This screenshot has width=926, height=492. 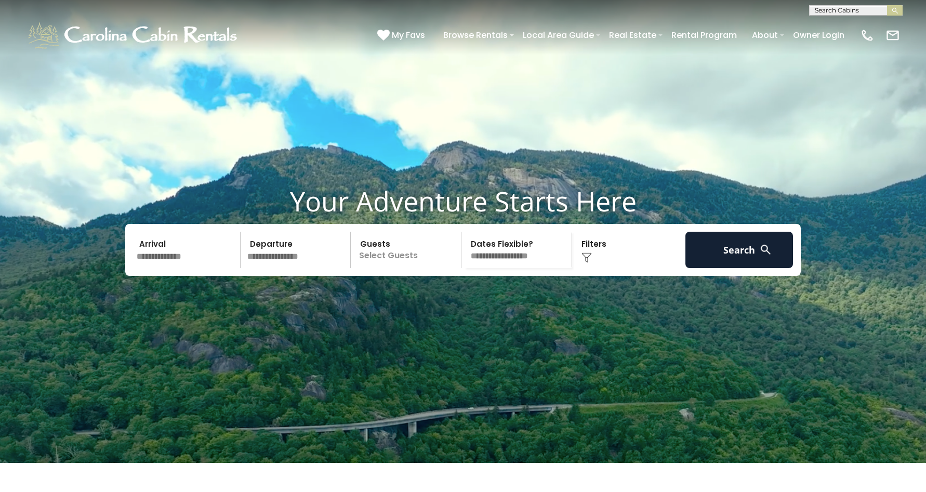 What do you see at coordinates (402, 35) in the screenshot?
I see `a: My Favs` at bounding box center [402, 35].